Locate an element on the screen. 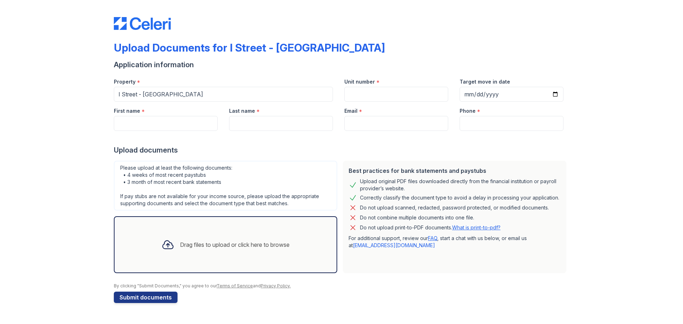  p: For additional support, review our , start a chat with us below, or email us at is located at coordinates (455, 242).